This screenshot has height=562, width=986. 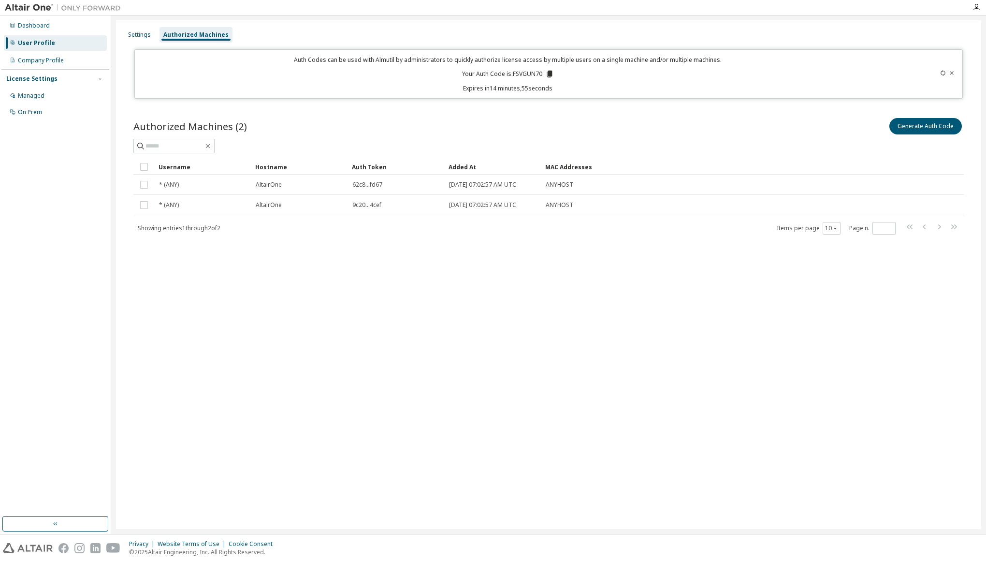 What do you see at coordinates (36, 43) in the screenshot?
I see `div: User Profile` at bounding box center [36, 43].